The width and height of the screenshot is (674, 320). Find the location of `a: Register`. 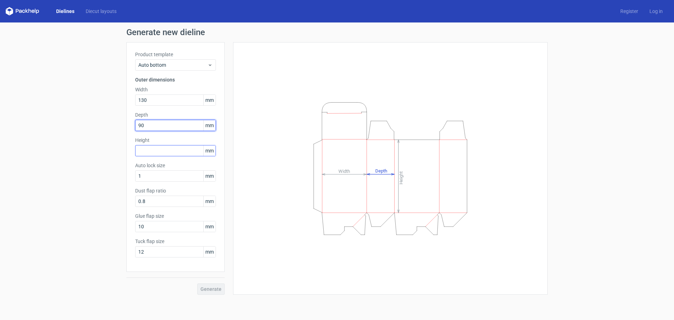

a: Register is located at coordinates (629, 11).